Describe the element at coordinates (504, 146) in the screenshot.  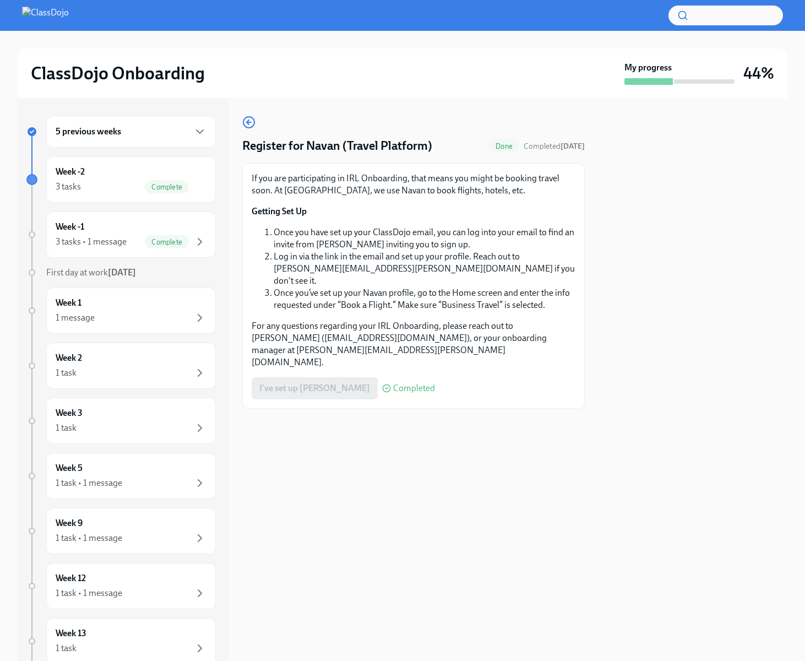
I see `span: Done` at that location.